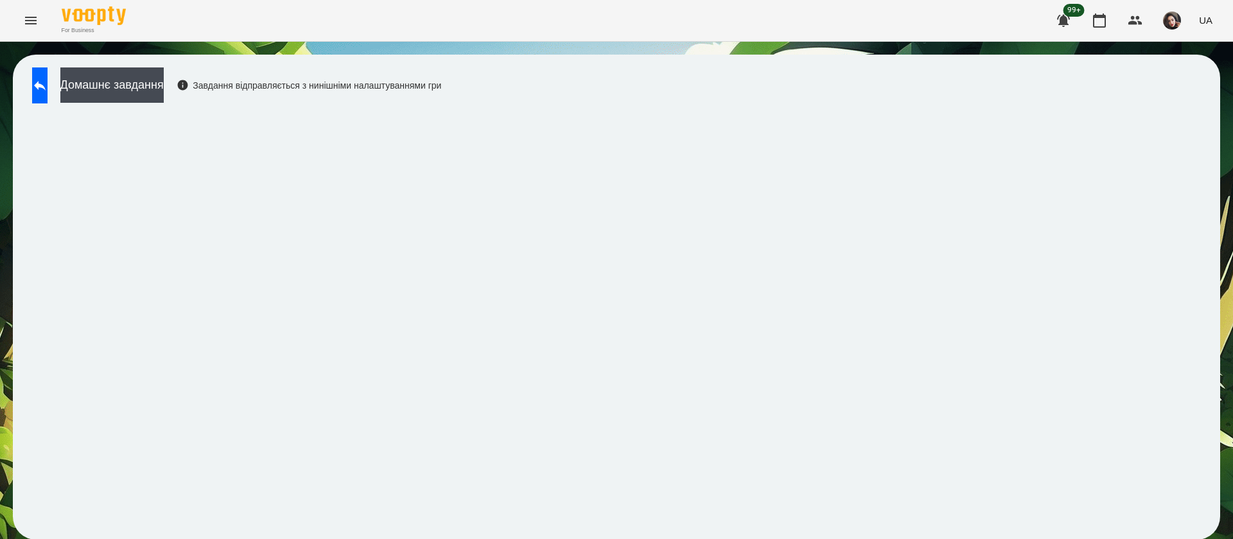  Describe the element at coordinates (1206, 20) in the screenshot. I see `span: UA` at that location.